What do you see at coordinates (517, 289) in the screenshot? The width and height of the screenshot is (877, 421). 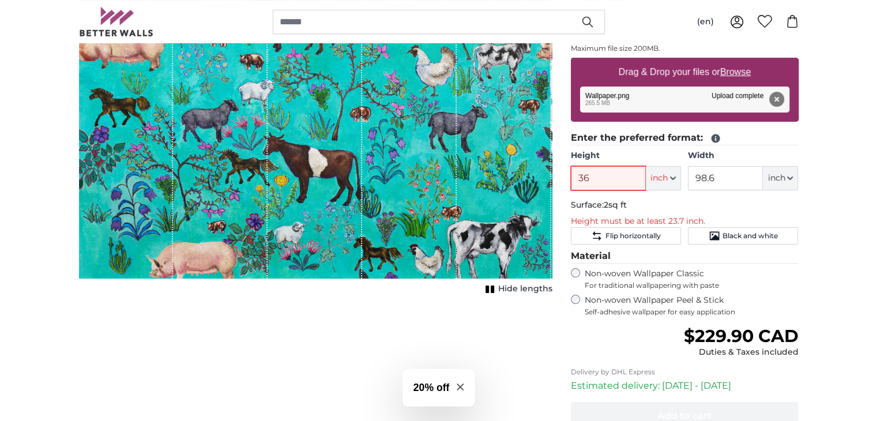 I see `button: Hide lengths` at bounding box center [517, 289].